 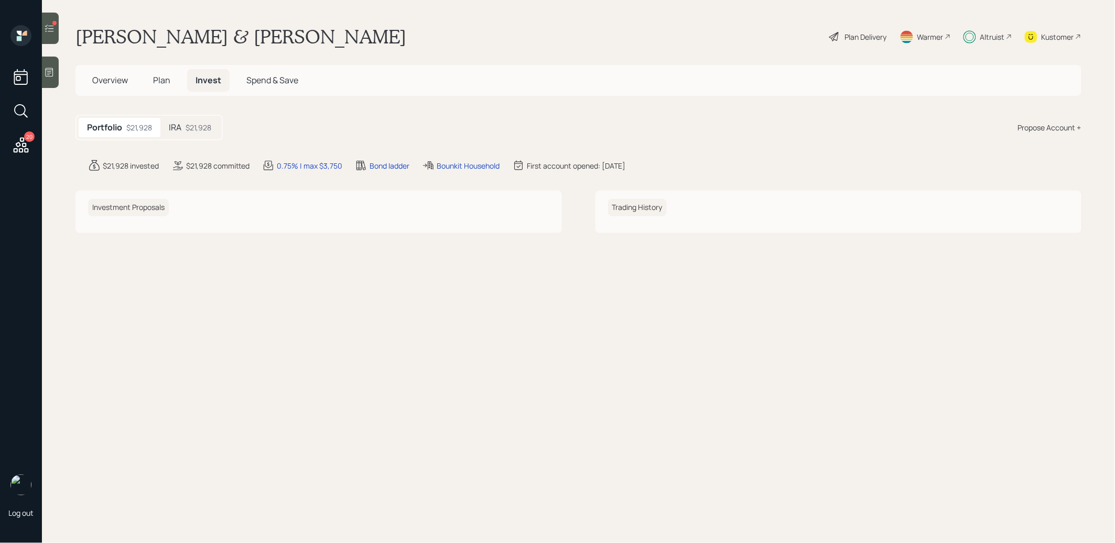 What do you see at coordinates (468, 166) in the screenshot?
I see `div: Bounkit Household` at bounding box center [468, 166].